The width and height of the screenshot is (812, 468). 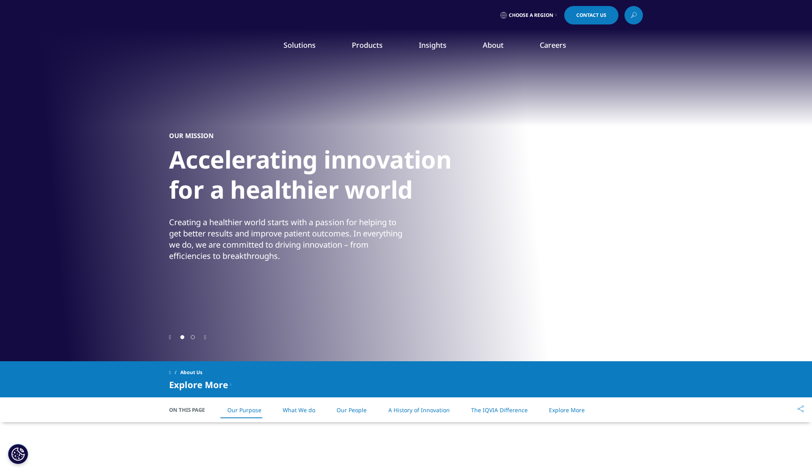 What do you see at coordinates (191, 136) in the screenshot?
I see `h5: OUR MISSION` at bounding box center [191, 136].